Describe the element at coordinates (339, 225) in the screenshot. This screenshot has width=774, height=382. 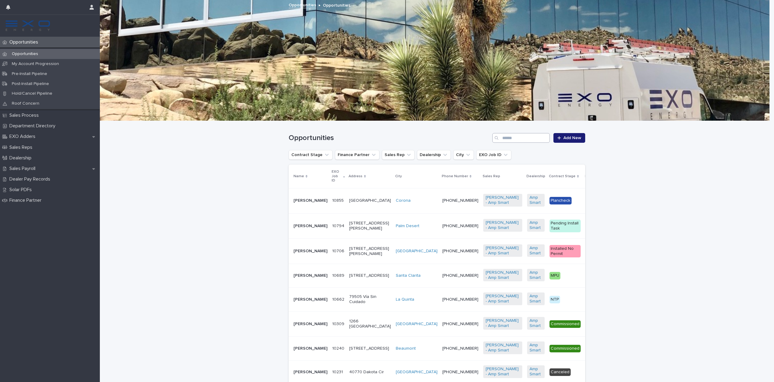
I see `p: 10794` at that location.